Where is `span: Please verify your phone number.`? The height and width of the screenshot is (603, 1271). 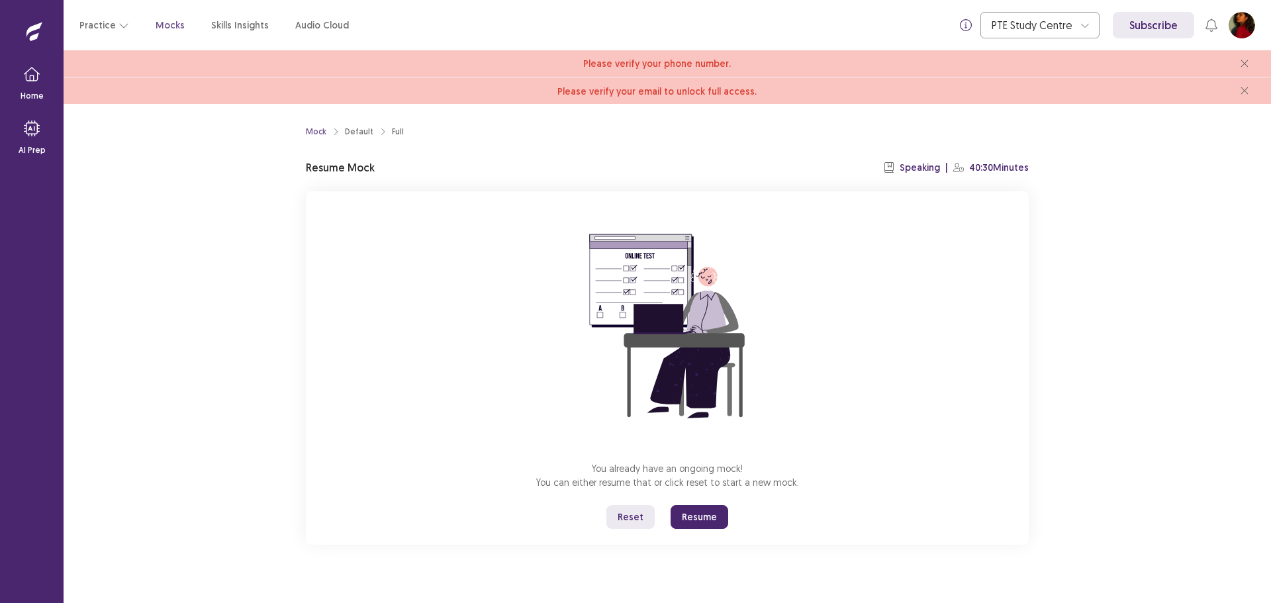 span: Please verify your phone number. is located at coordinates (657, 64).